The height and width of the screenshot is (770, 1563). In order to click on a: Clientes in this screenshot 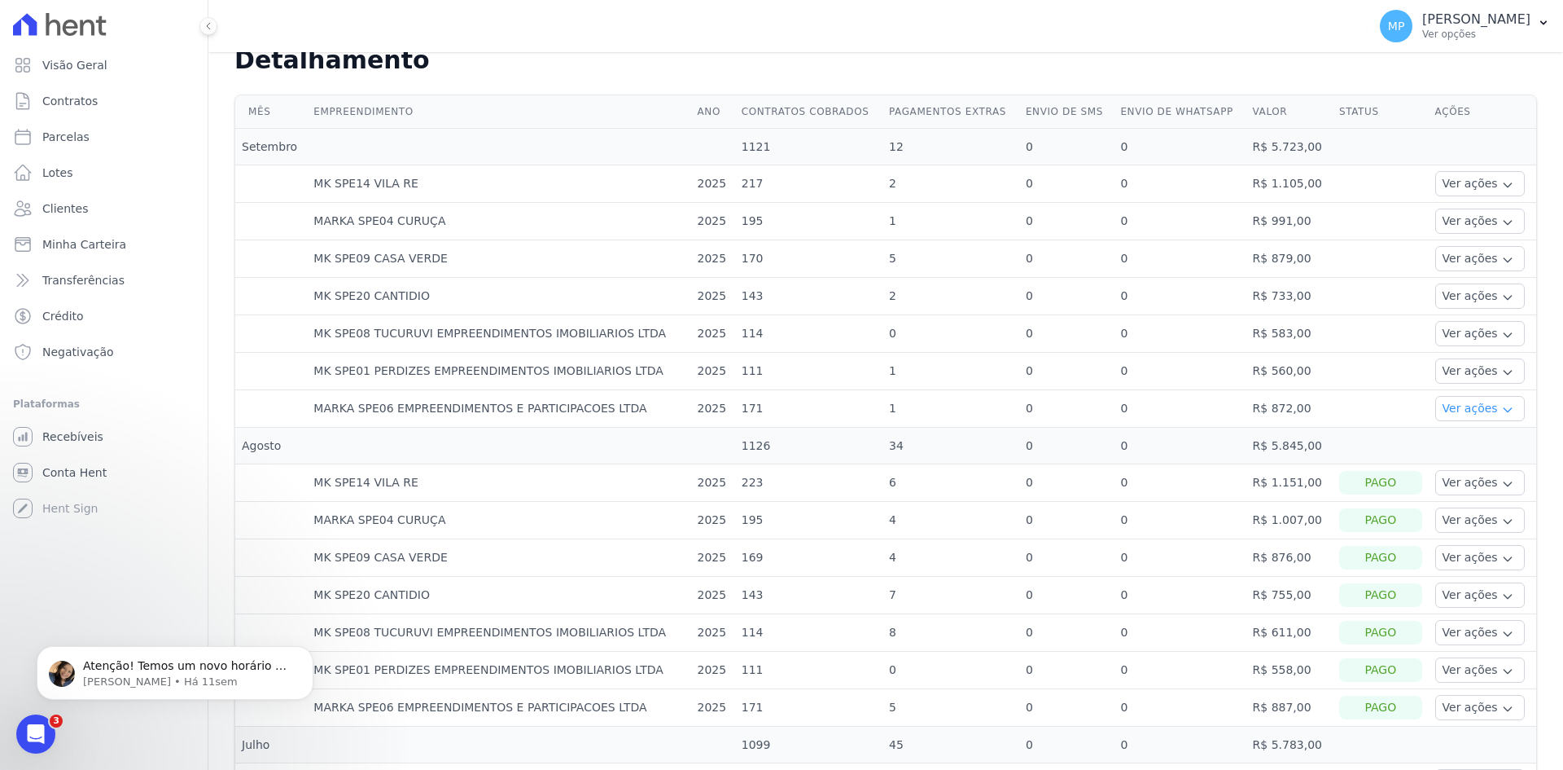, I will do `click(103, 208)`.